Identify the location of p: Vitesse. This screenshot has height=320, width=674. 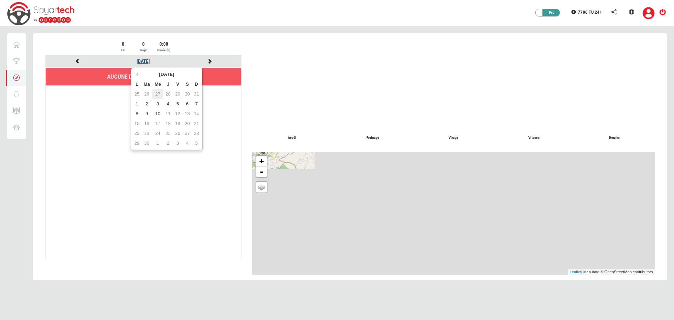
(533, 138).